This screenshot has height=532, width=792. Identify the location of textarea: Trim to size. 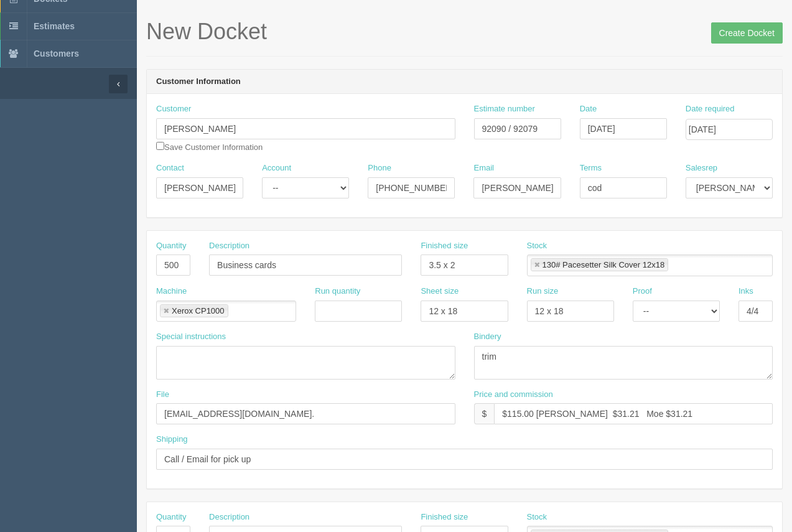
(623, 363).